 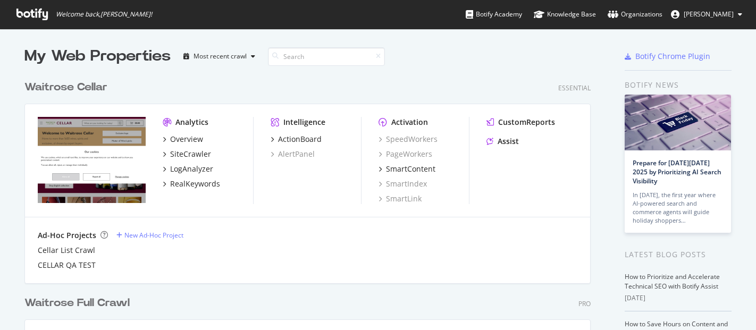 I want to click on div: Overview, so click(x=187, y=139).